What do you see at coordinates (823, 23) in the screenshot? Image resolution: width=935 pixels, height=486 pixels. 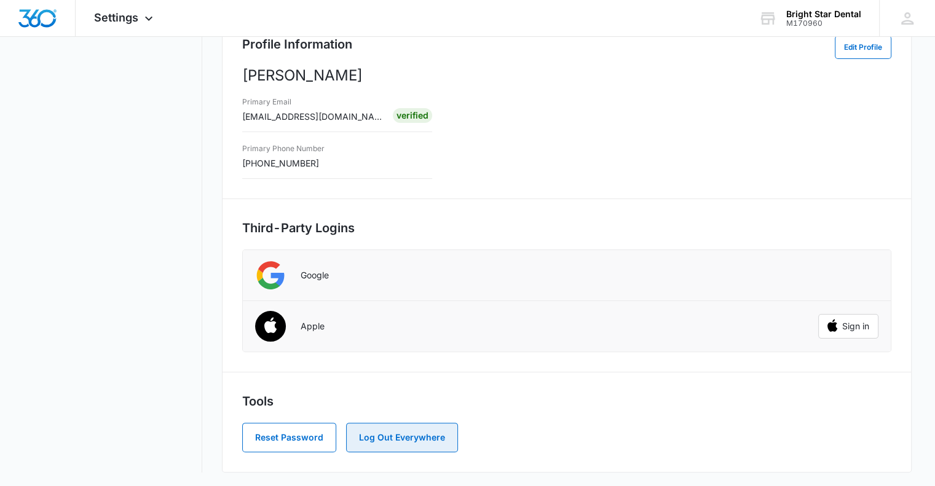 I see `div: account id` at bounding box center [823, 23].